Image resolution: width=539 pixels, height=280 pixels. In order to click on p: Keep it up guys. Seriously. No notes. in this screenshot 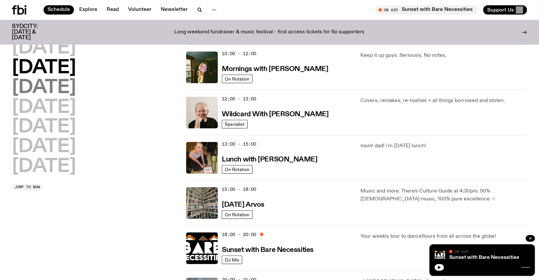, I will do `click(444, 55)`.